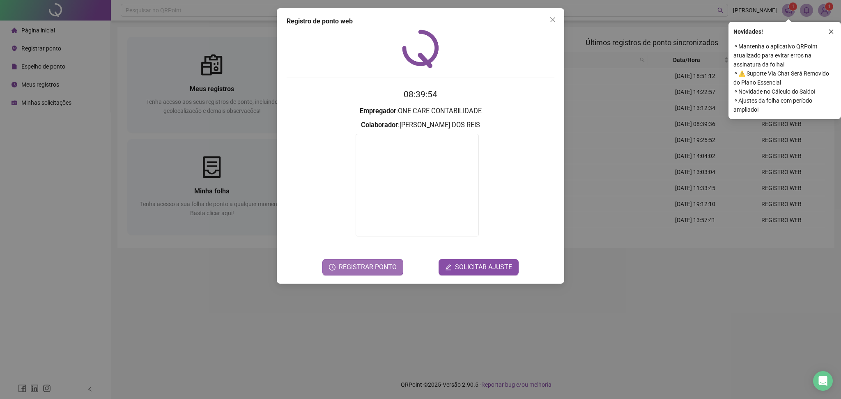 The width and height of the screenshot is (841, 399). Describe the element at coordinates (785, 78) in the screenshot. I see `span: ⚬ ⚠️ Suporte Via Chat Será Removido do Plano Essencial` at that location.